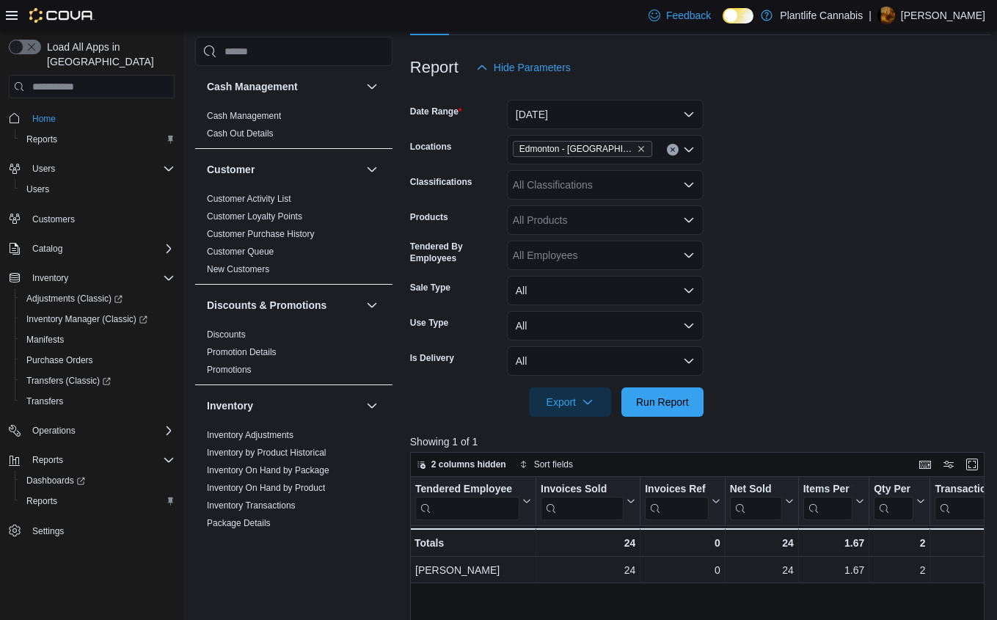  What do you see at coordinates (689, 255) in the screenshot?
I see `button: Open list of options` at bounding box center [689, 255].